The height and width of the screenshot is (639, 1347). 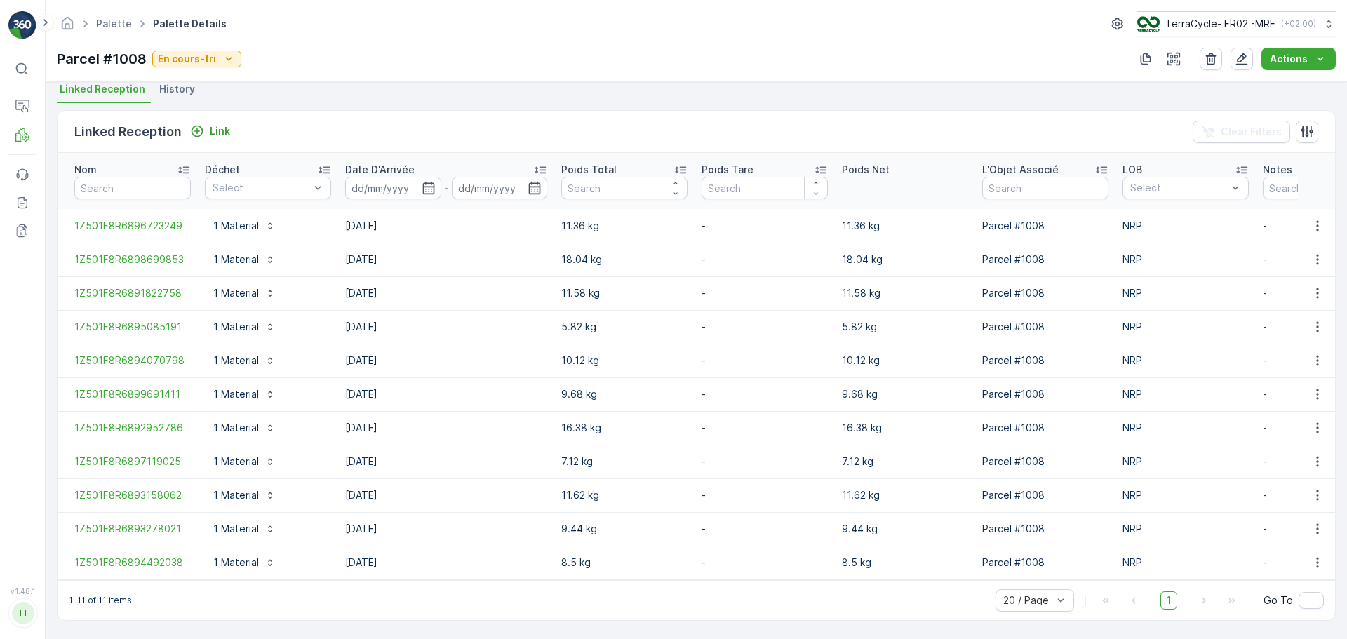 I want to click on a: 1Z501F8R6893278021, so click(x=133, y=529).